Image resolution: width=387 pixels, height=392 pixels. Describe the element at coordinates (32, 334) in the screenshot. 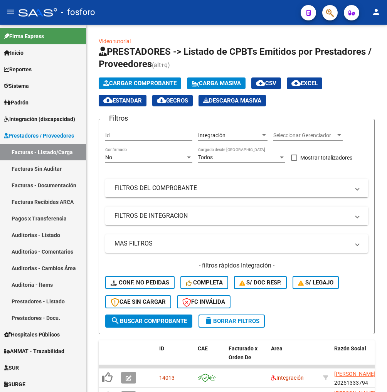

I see `span: Hospitales Públicos` at that location.